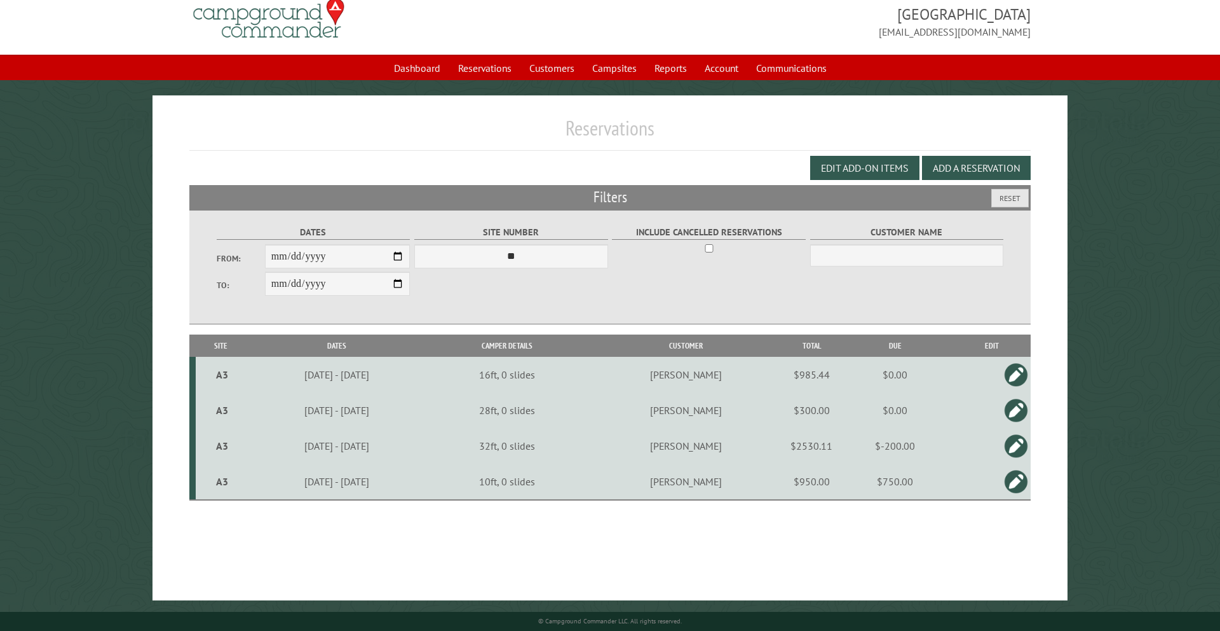 The image size is (1220, 631). What do you see at coordinates (1010, 198) in the screenshot?
I see `button: Reset` at bounding box center [1010, 198].